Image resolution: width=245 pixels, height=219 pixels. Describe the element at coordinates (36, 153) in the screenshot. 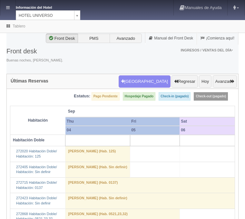

I see `a: 272020 Habitación Doble/Habitación: 125` at that location.